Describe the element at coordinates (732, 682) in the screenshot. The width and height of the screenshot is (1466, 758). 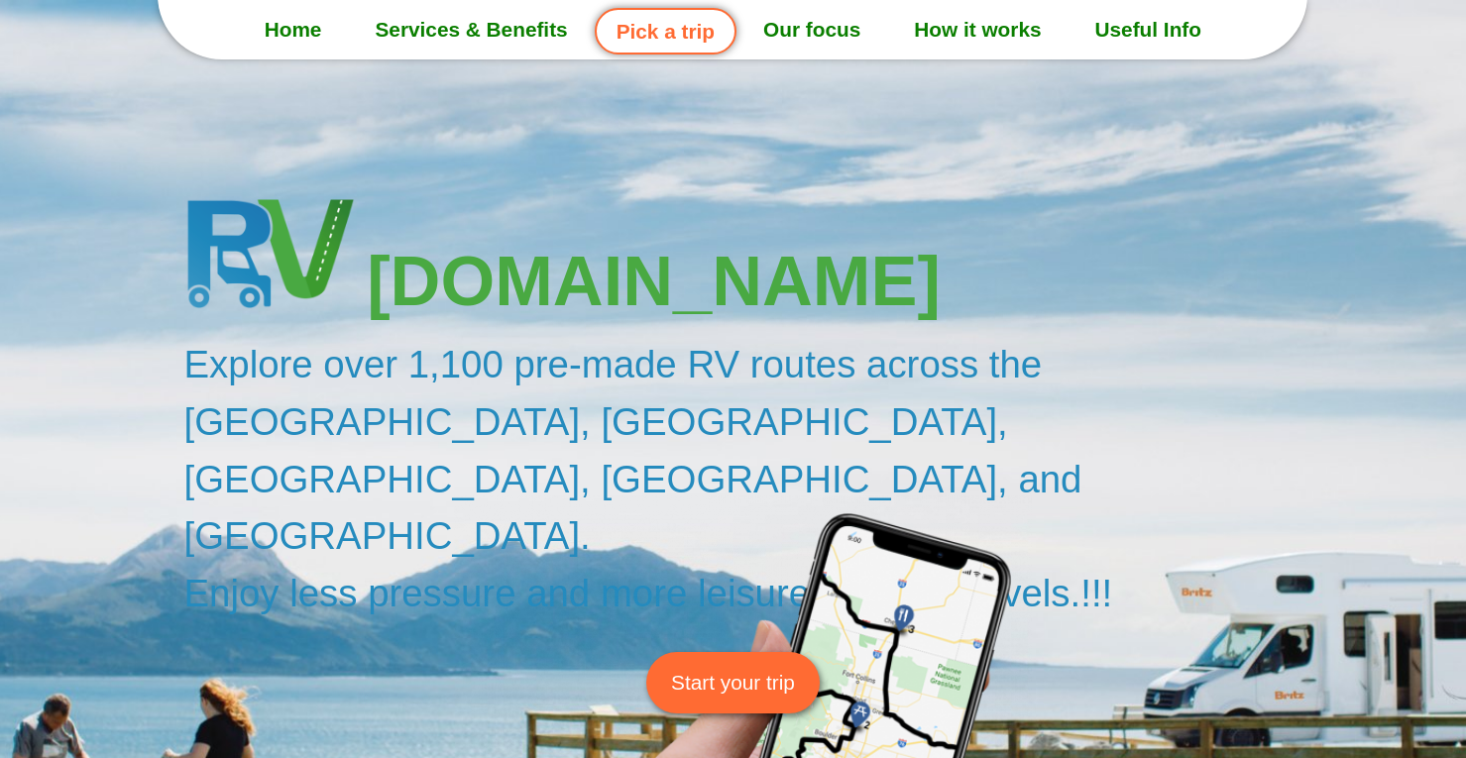
I see `a: Start your trip` at that location.